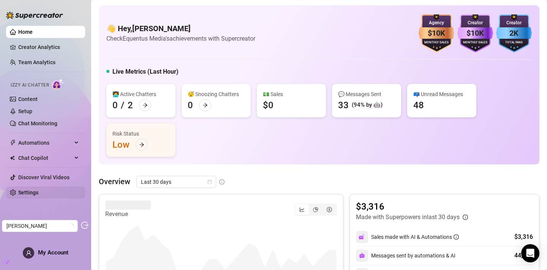 This screenshot has width=547, height=270. I want to click on div: Total Fans, so click(514, 43).